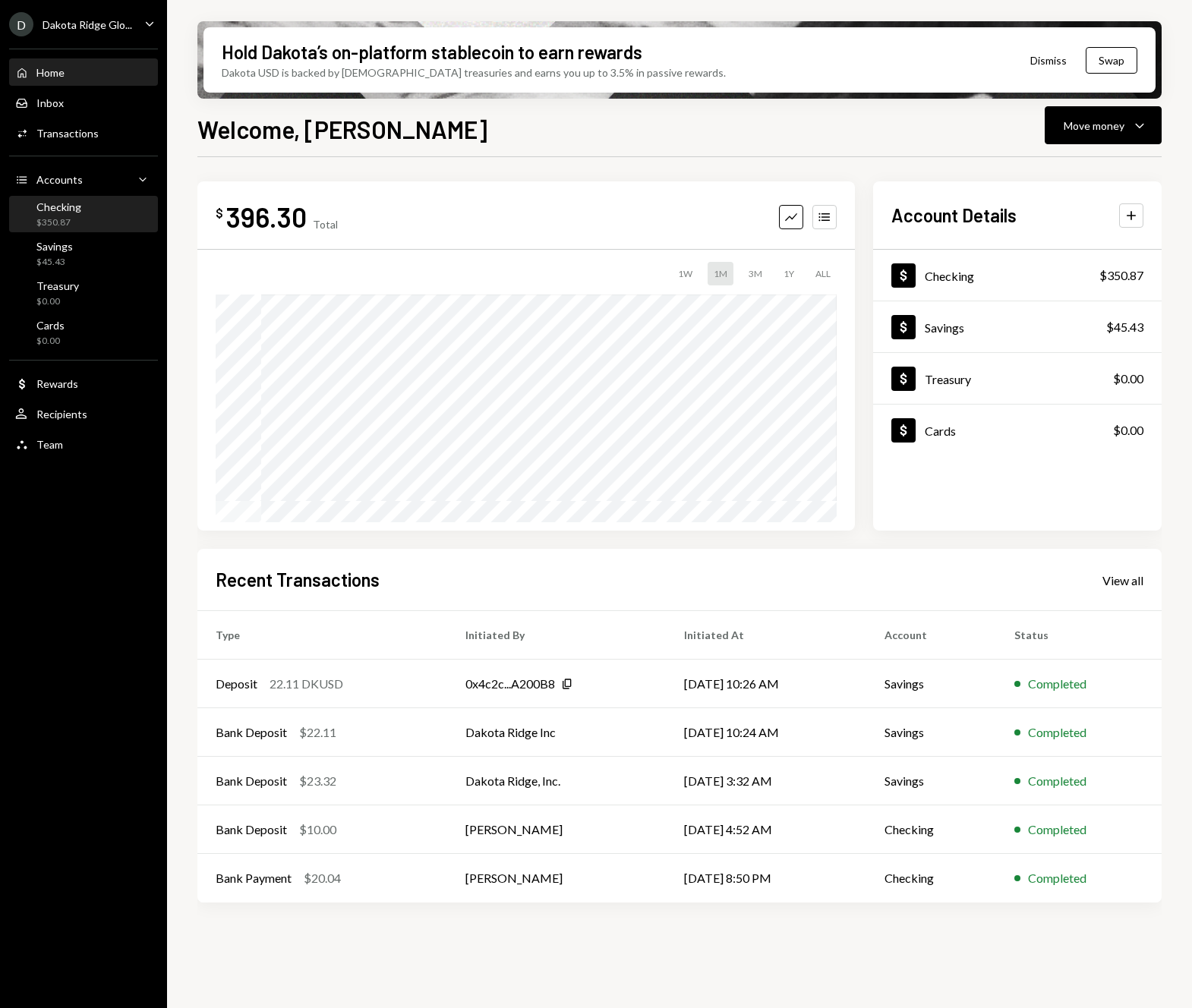  I want to click on div: 1W, so click(685, 274).